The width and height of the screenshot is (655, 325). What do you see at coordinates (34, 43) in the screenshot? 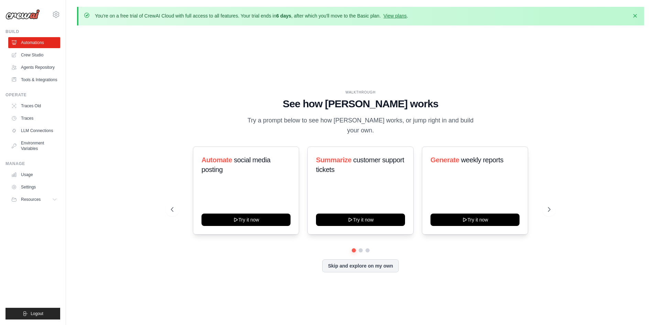
I see `a: Automations` at bounding box center [34, 43].